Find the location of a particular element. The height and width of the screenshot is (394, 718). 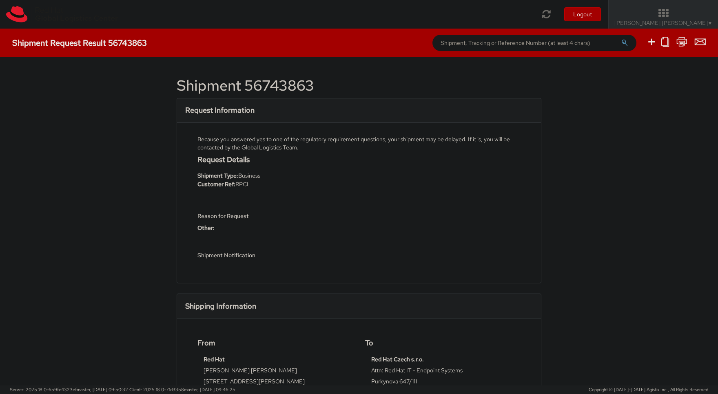

div: Because you answered yes to one of the regulatory requirement questions, your shipment may be del... is located at coordinates (359, 143).